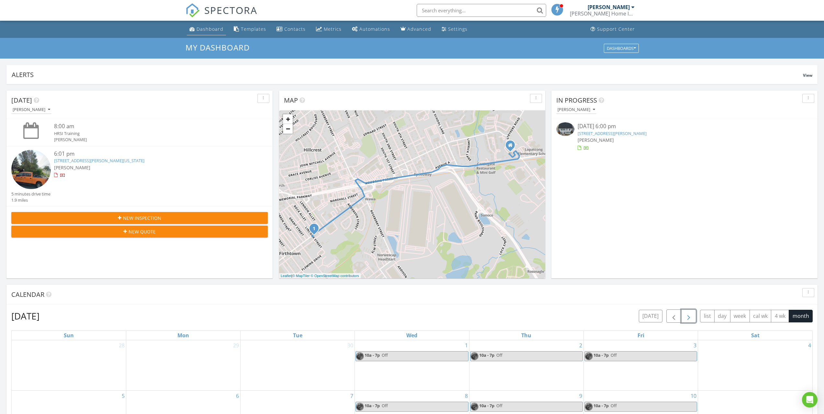  What do you see at coordinates (761, 316) in the screenshot?
I see `button: cal wk` at bounding box center [761, 316].